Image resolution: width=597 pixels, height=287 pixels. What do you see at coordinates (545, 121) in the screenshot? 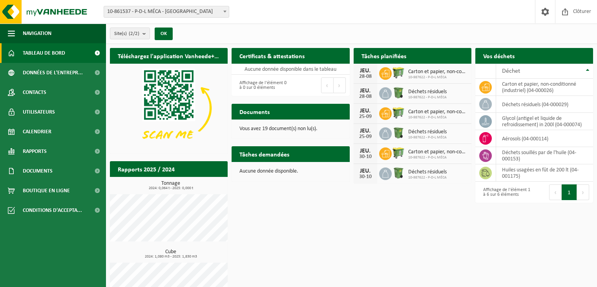
I see `td: glycol (antigel et liquide de refroidissement) in 200l (04-000074)` at bounding box center [545, 121].